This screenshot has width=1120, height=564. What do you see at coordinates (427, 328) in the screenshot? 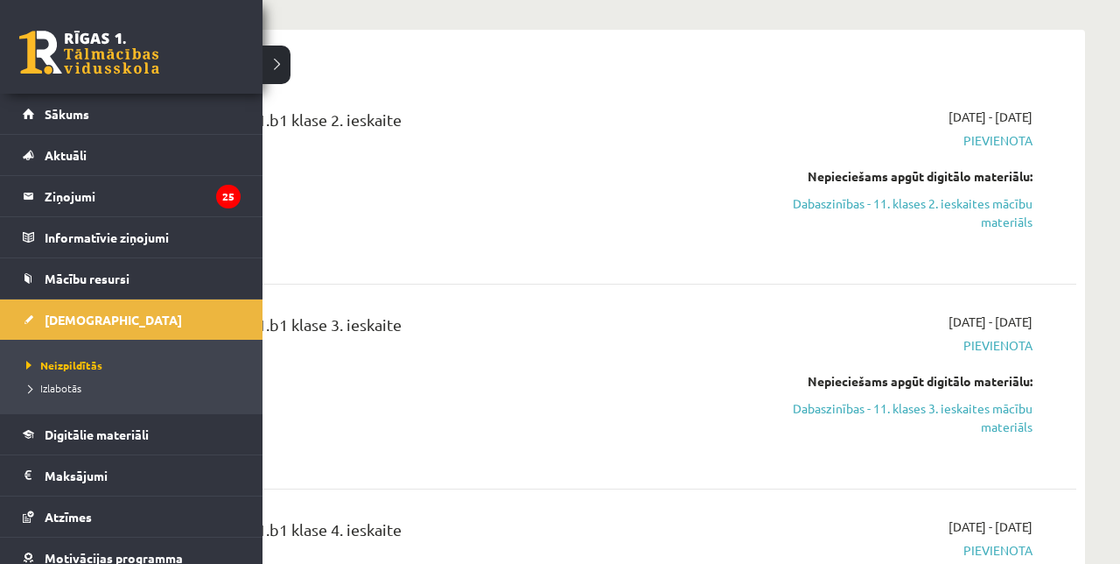
I see `div: Dabaszinības JK 11.b1 klase 3. ieskaite` at bounding box center [427, 328].